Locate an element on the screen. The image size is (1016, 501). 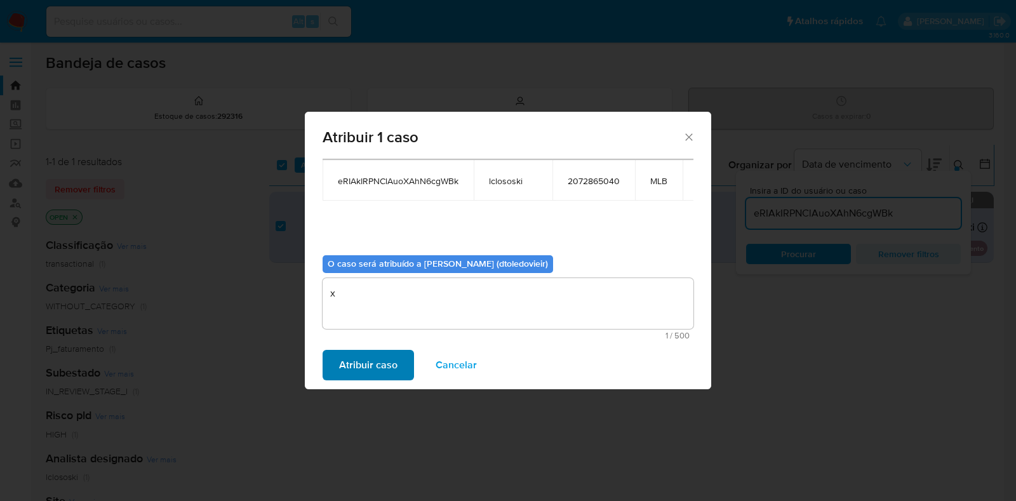
button: Atribuir caso is located at coordinates (368, 365).